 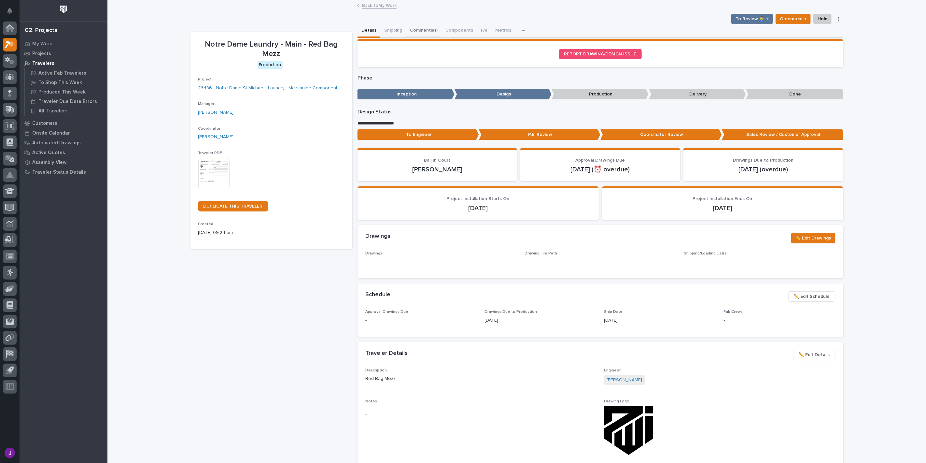 What do you see at coordinates (601, 78) in the screenshot?
I see `p: Phase` at bounding box center [601, 78].